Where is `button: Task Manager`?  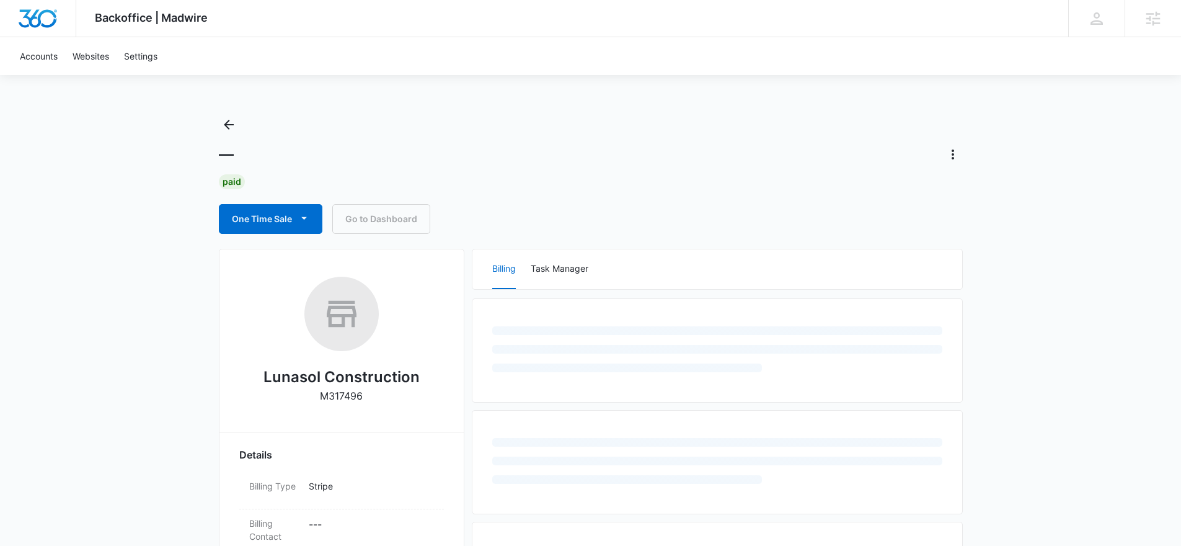
button: Task Manager is located at coordinates (559, 269).